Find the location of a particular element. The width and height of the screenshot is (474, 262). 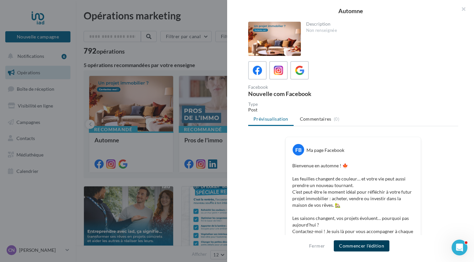

div: Automne is located at coordinates (350, 11).